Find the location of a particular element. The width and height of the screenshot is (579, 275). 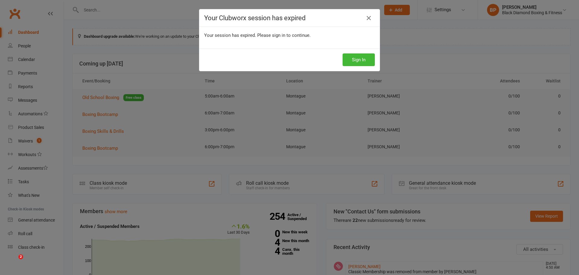

button: Sign In is located at coordinates (358, 60).